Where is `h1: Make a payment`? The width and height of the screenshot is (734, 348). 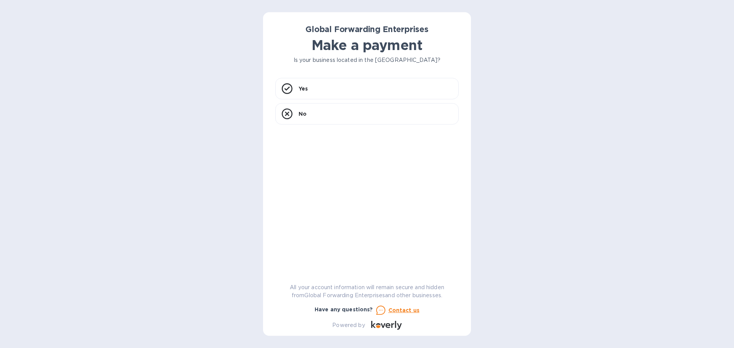 h1: Make a payment is located at coordinates (367, 45).